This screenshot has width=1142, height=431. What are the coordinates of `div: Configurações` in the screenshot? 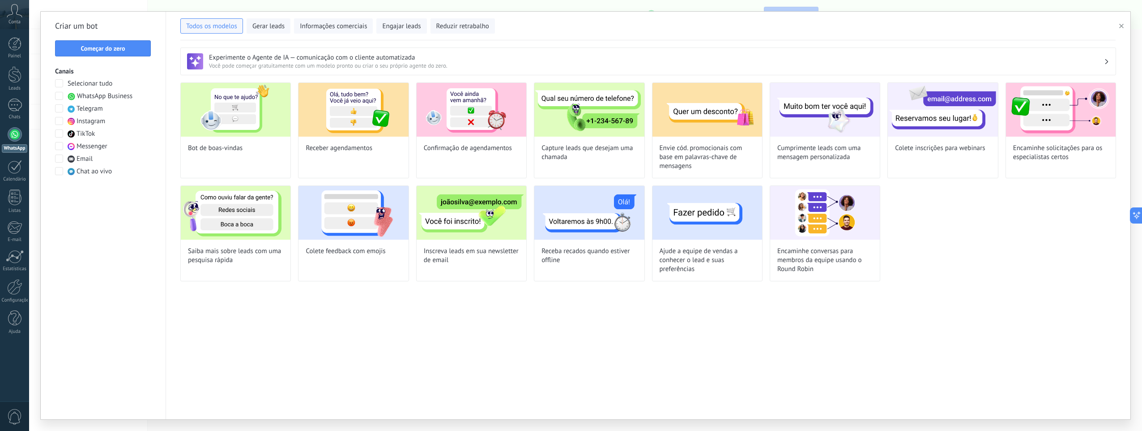 It's located at (15, 300).